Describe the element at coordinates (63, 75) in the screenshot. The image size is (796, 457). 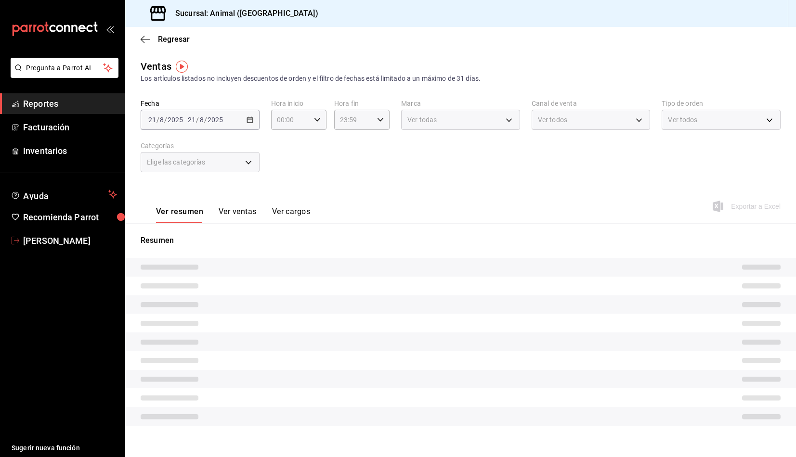
I see `a: Pregunta a Parrot AI` at that location.